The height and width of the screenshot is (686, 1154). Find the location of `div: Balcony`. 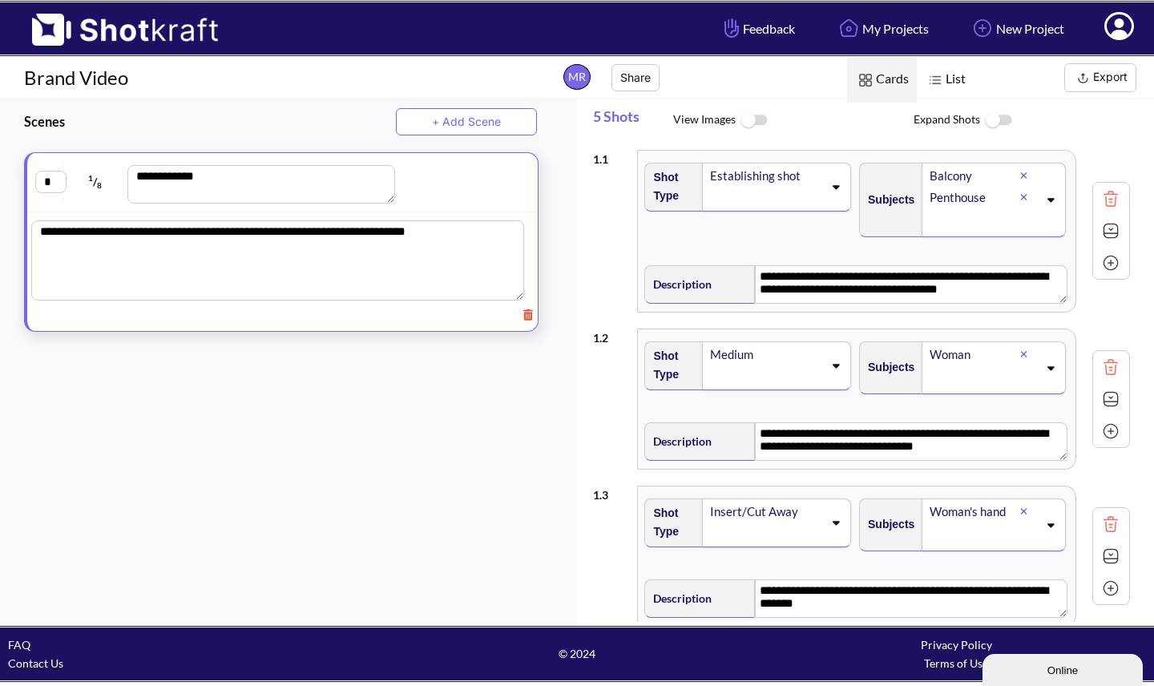

div: Balcony is located at coordinates (974, 175).